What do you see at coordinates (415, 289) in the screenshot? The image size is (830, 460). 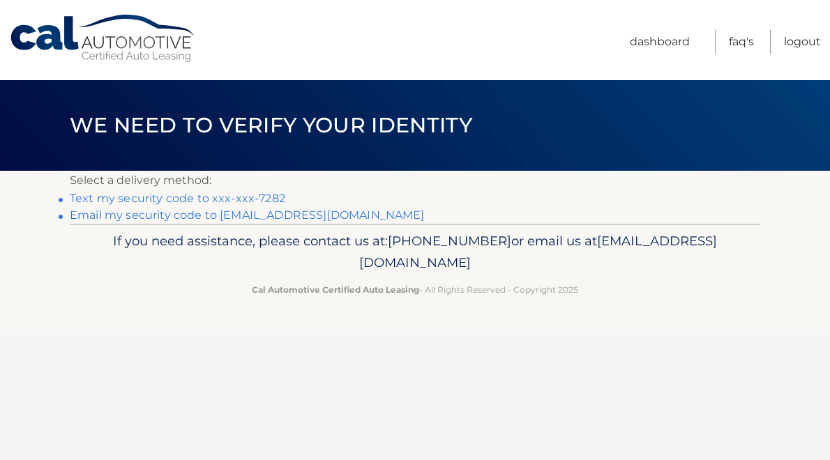 I see `p: - All Rights Reserved - Copyright 2025` at bounding box center [415, 289].